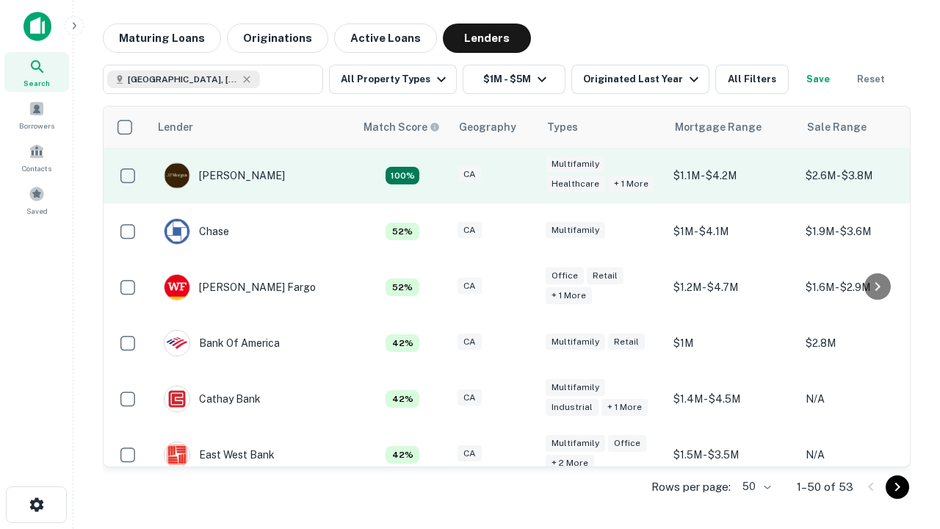 This screenshot has height=529, width=940. What do you see at coordinates (732, 455) in the screenshot?
I see `td: $1.5M - $3.5M` at bounding box center [732, 455].